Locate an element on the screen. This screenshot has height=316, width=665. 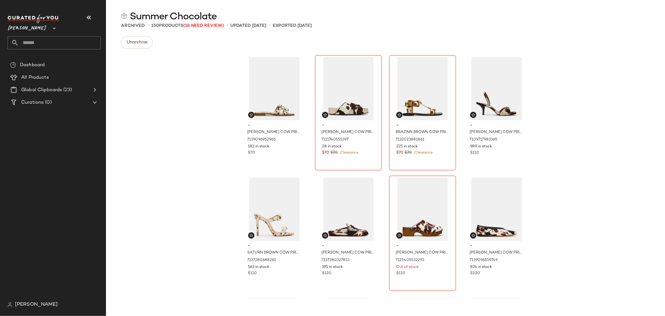
span: Out of stock is located at coordinates (408, 267).